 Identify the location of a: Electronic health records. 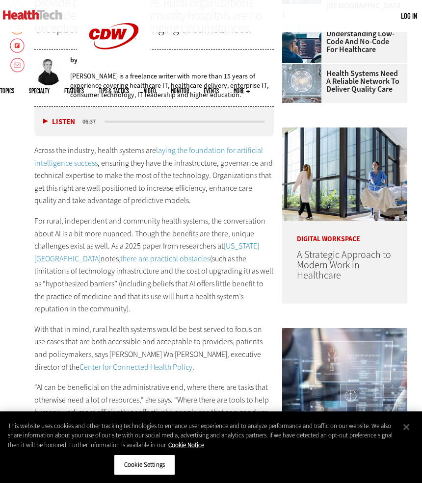
(344, 374).